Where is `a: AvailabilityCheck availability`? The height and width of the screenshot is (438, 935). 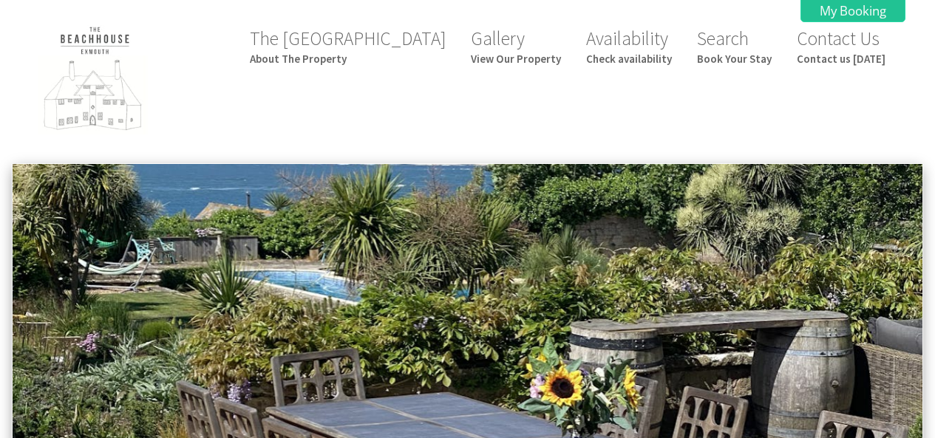 a: AvailabilityCheck availability is located at coordinates (629, 46).